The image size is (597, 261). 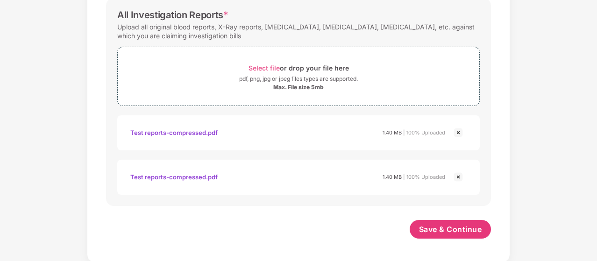 What do you see at coordinates (298, 87) in the screenshot?
I see `div: Max. File size 5mb` at bounding box center [298, 87].